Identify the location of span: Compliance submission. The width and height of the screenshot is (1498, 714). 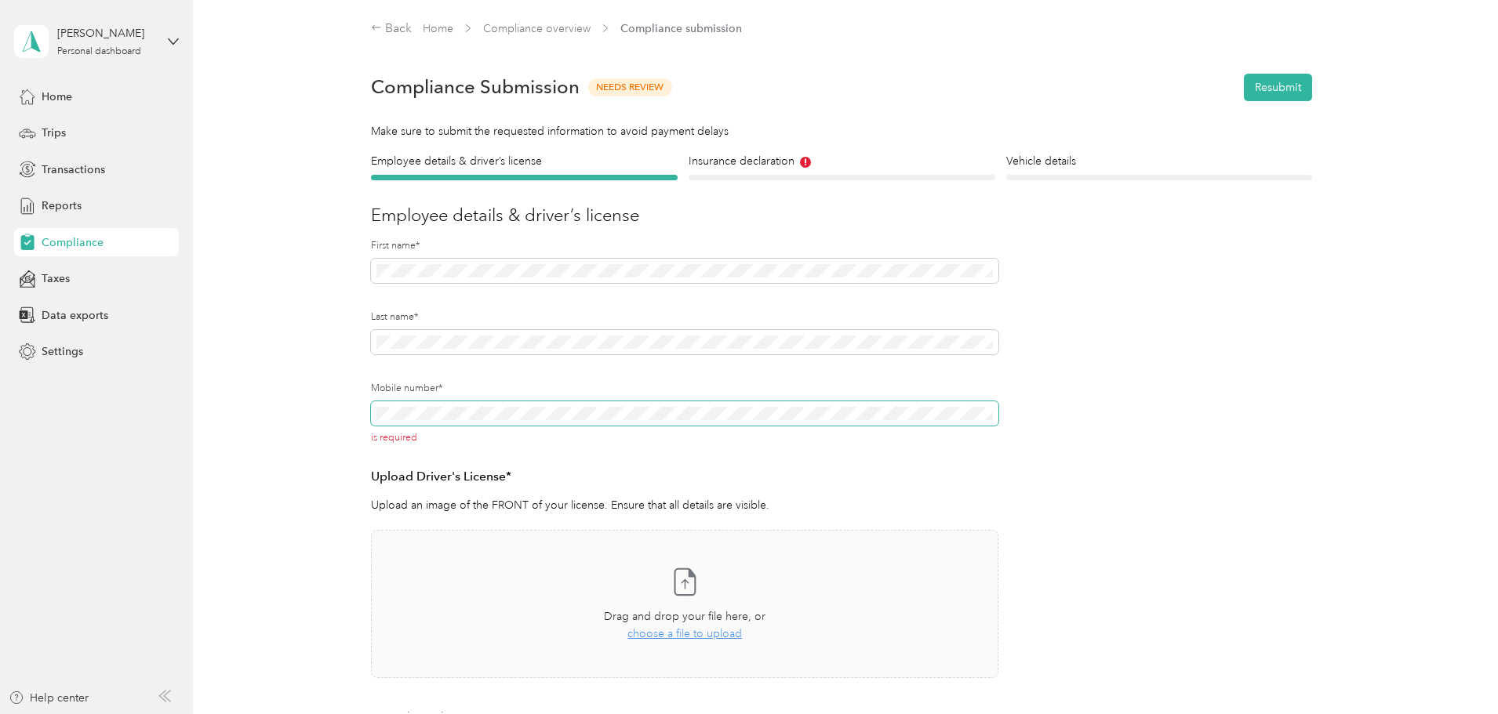
(681, 28).